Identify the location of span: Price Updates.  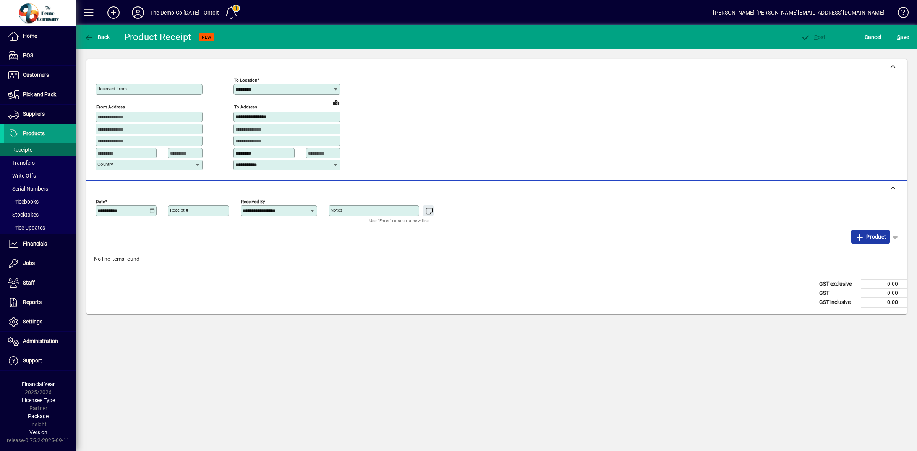
(26, 228).